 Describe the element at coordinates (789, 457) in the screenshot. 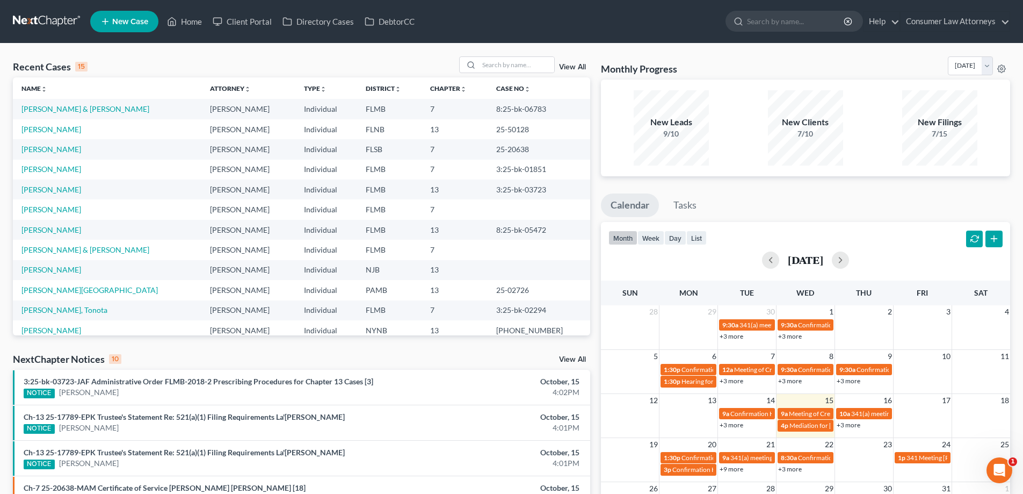

I see `span: 8:30a` at that location.